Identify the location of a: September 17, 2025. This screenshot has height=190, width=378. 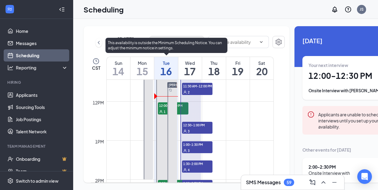
(190, 68).